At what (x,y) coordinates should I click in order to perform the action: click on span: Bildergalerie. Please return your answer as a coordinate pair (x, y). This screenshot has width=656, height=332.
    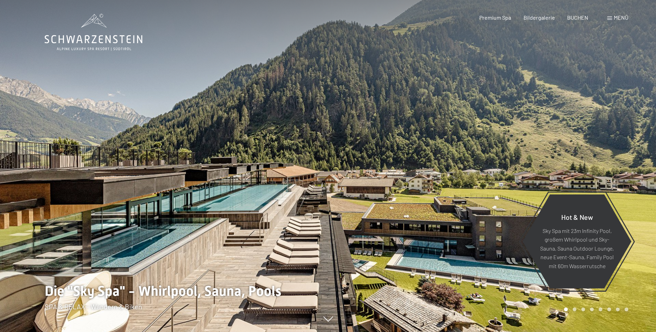
    Looking at the image, I should click on (539, 17).